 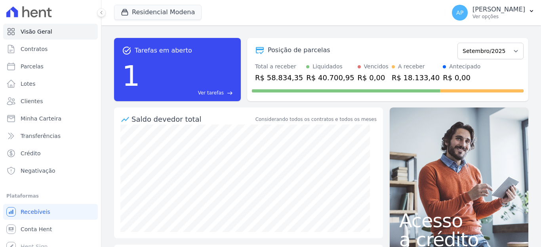 I want to click on span: task_alt, so click(x=127, y=51).